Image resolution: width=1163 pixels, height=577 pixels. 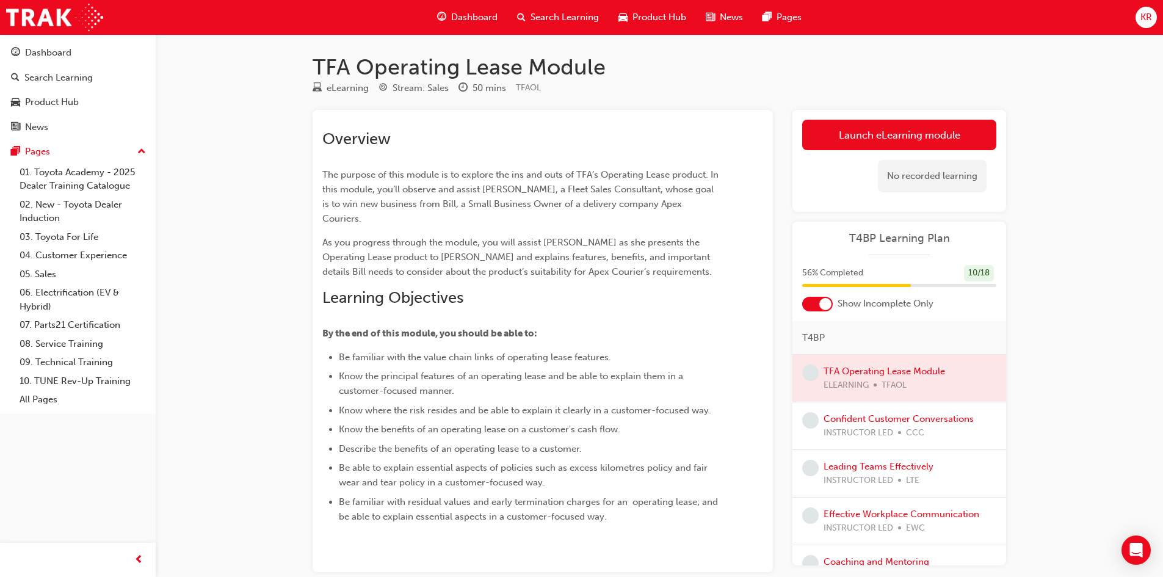 What do you see at coordinates (512, 383) in the screenshot?
I see `span: Know the principal features of an operating lease and be able to explain them in a customer-focus...` at bounding box center [512, 383].